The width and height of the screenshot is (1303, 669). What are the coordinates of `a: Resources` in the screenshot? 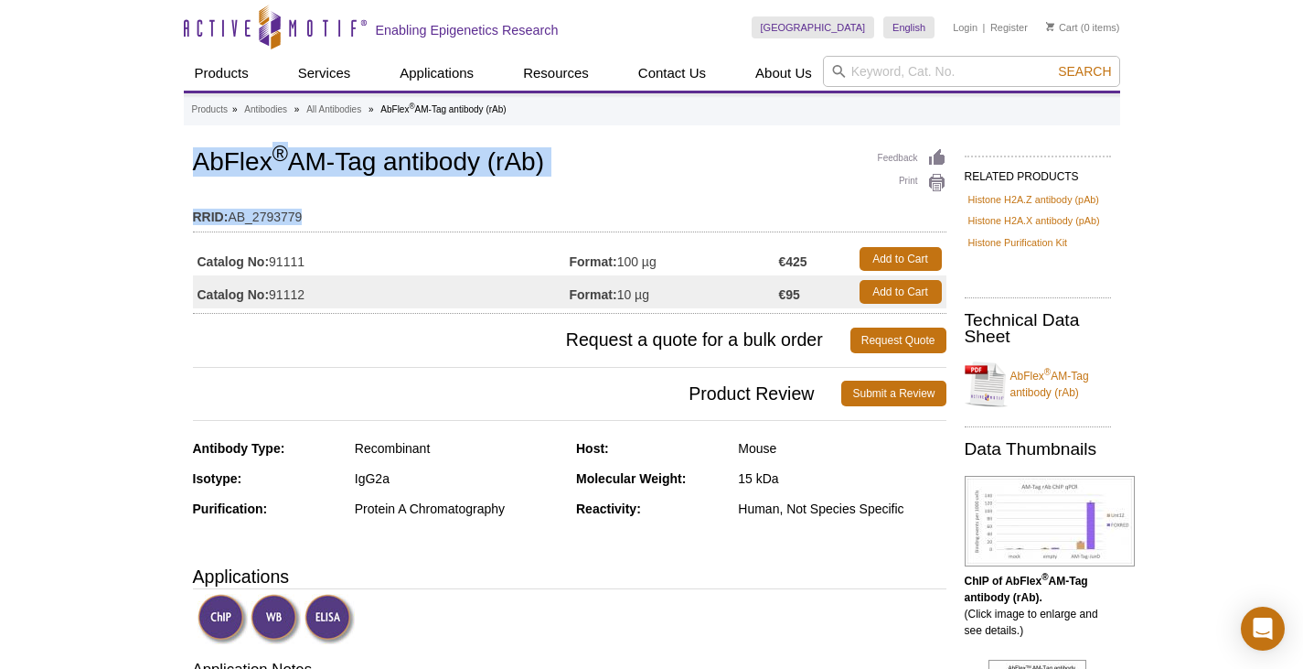 It's located at (556, 73).